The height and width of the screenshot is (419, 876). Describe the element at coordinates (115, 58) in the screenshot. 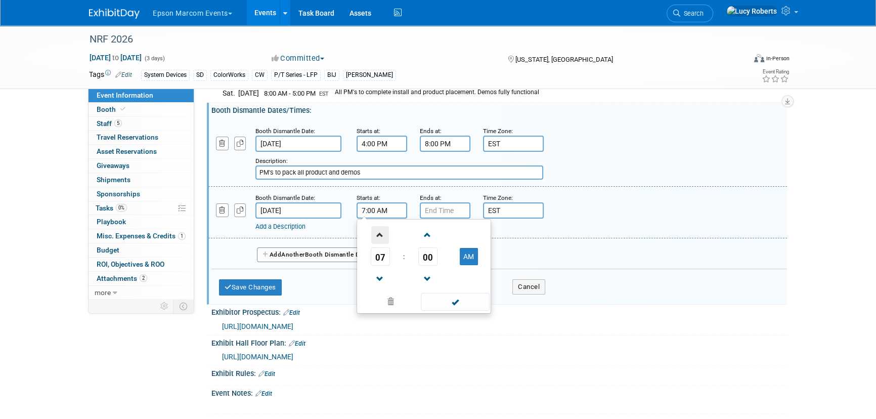

I see `span: to` at that location.